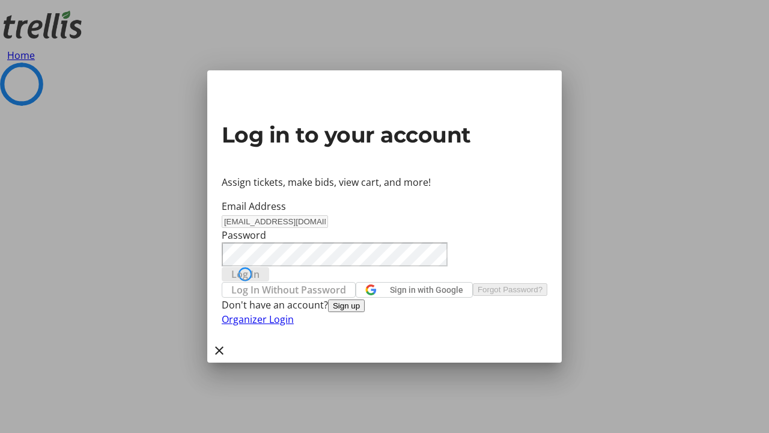 The height and width of the screenshot is (433, 769). What do you see at coordinates (346, 305) in the screenshot?
I see `button: Sign up` at bounding box center [346, 305].